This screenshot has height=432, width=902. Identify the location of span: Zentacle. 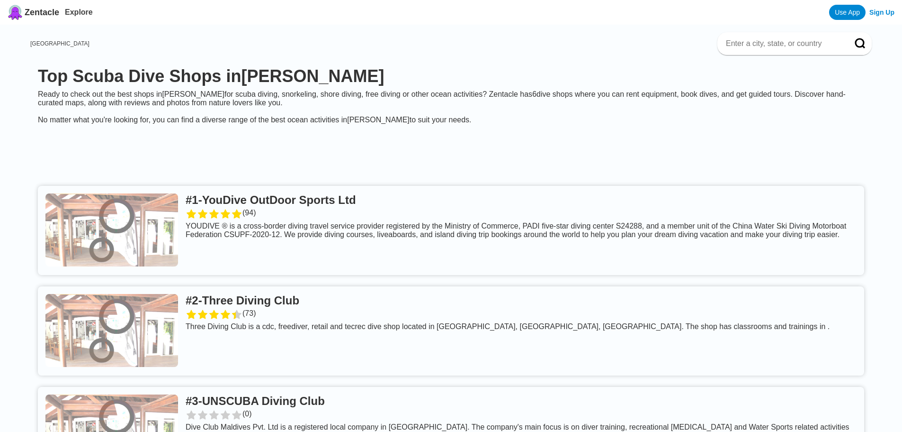
(42, 12).